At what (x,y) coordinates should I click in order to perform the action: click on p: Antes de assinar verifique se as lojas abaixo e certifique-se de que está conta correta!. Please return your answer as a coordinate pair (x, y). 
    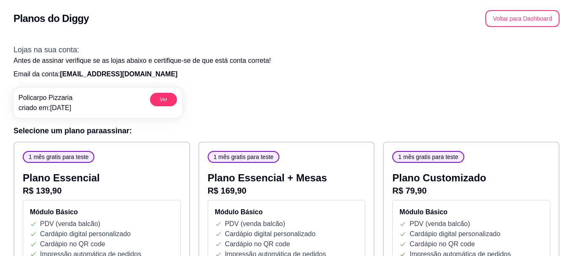
    Looking at the image, I should click on (287, 61).